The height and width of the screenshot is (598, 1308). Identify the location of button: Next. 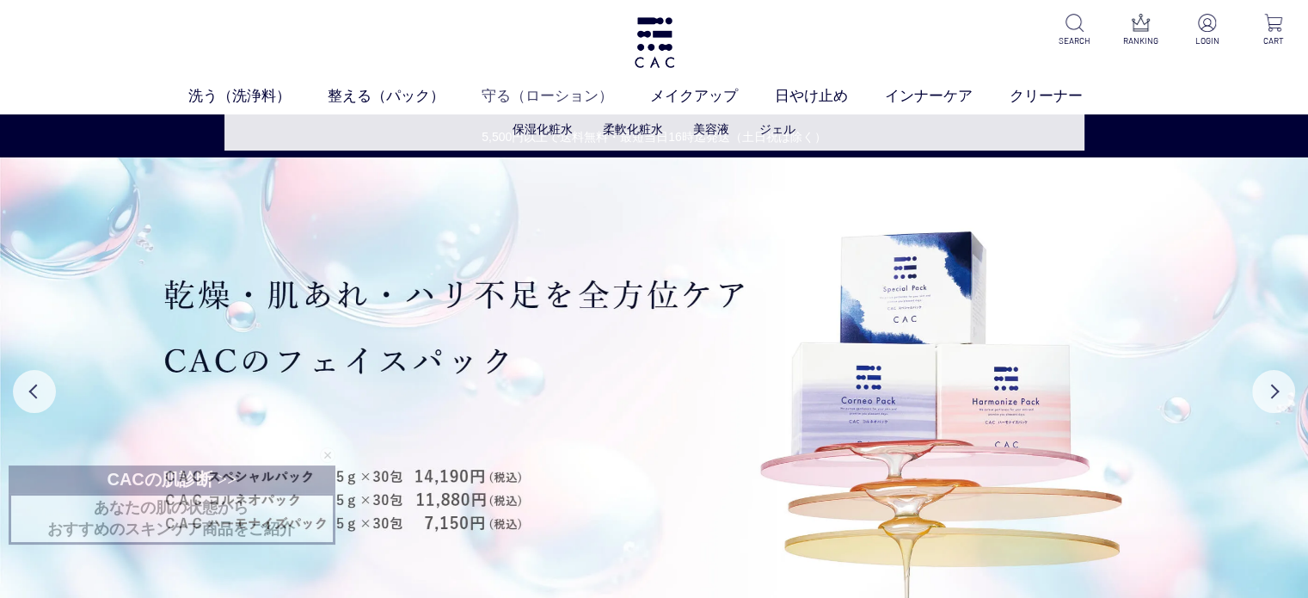
(1274, 391).